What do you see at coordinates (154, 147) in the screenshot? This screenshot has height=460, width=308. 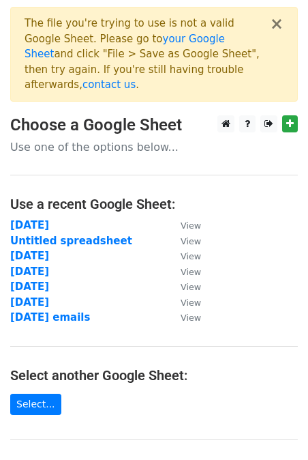 I see `p: Use one of the options below...` at bounding box center [154, 147].